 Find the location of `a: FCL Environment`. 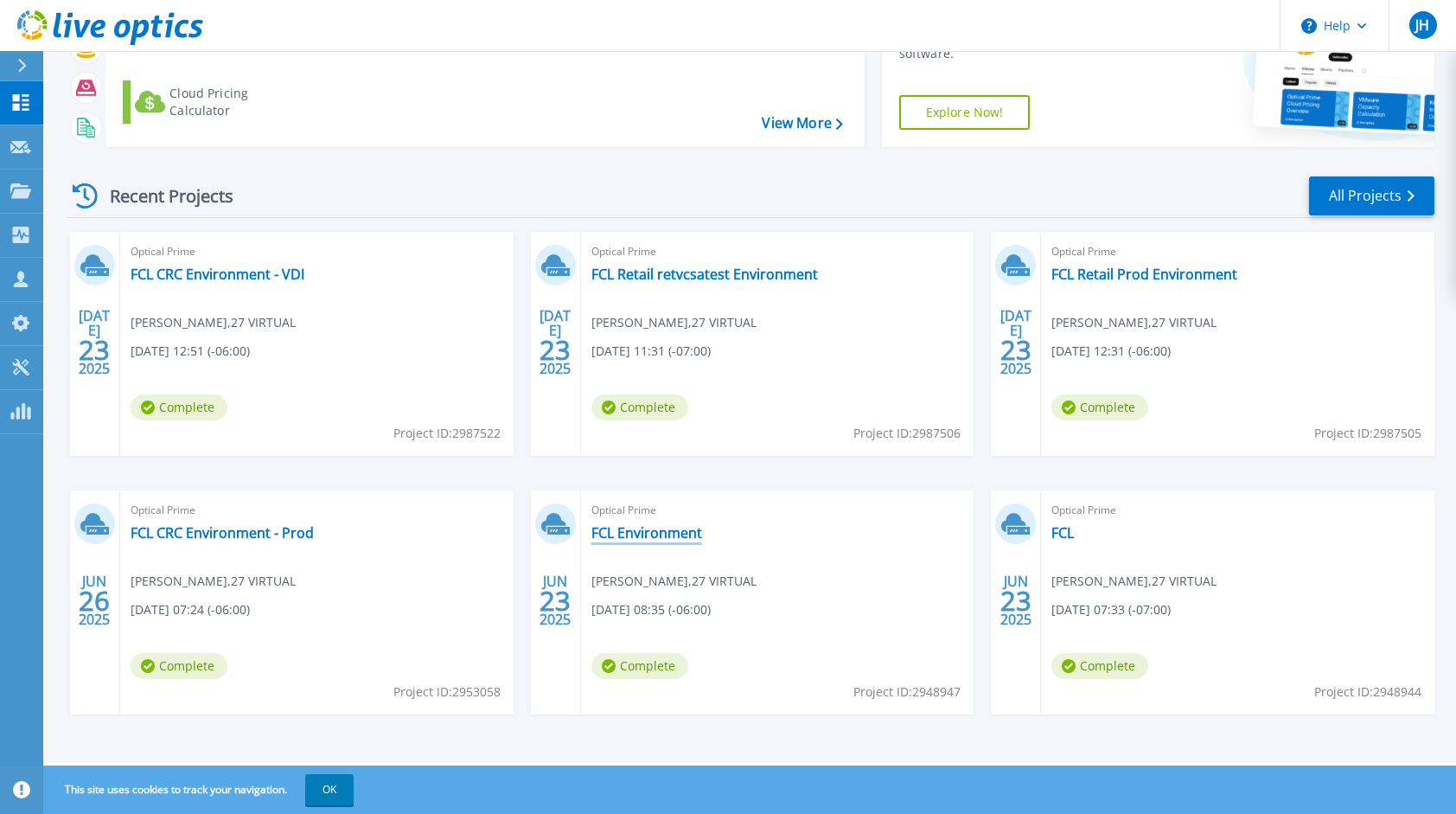

a: FCL Environment is located at coordinates (647, 532).